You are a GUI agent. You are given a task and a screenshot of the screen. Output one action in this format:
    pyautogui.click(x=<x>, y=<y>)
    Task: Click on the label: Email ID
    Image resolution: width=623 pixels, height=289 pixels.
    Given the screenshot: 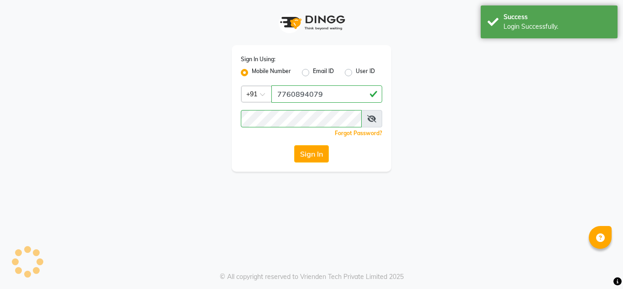 What is the action you would take?
    pyautogui.click(x=324, y=73)
    